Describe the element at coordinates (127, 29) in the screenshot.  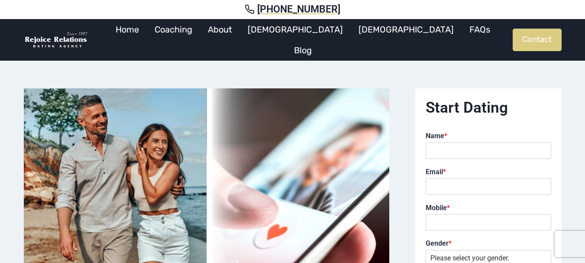
I see `a: Home` at that location.